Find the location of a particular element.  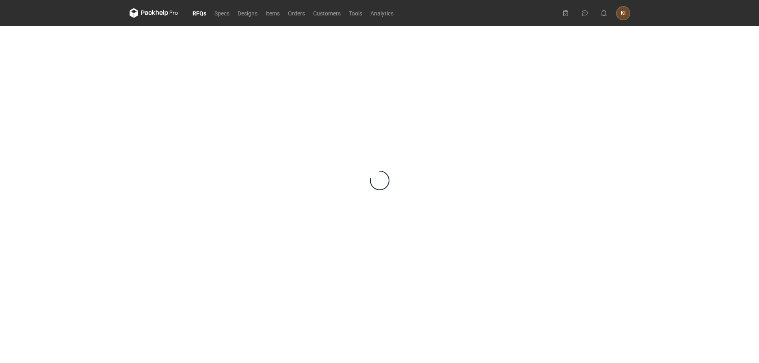

a: Tools is located at coordinates (355, 13).